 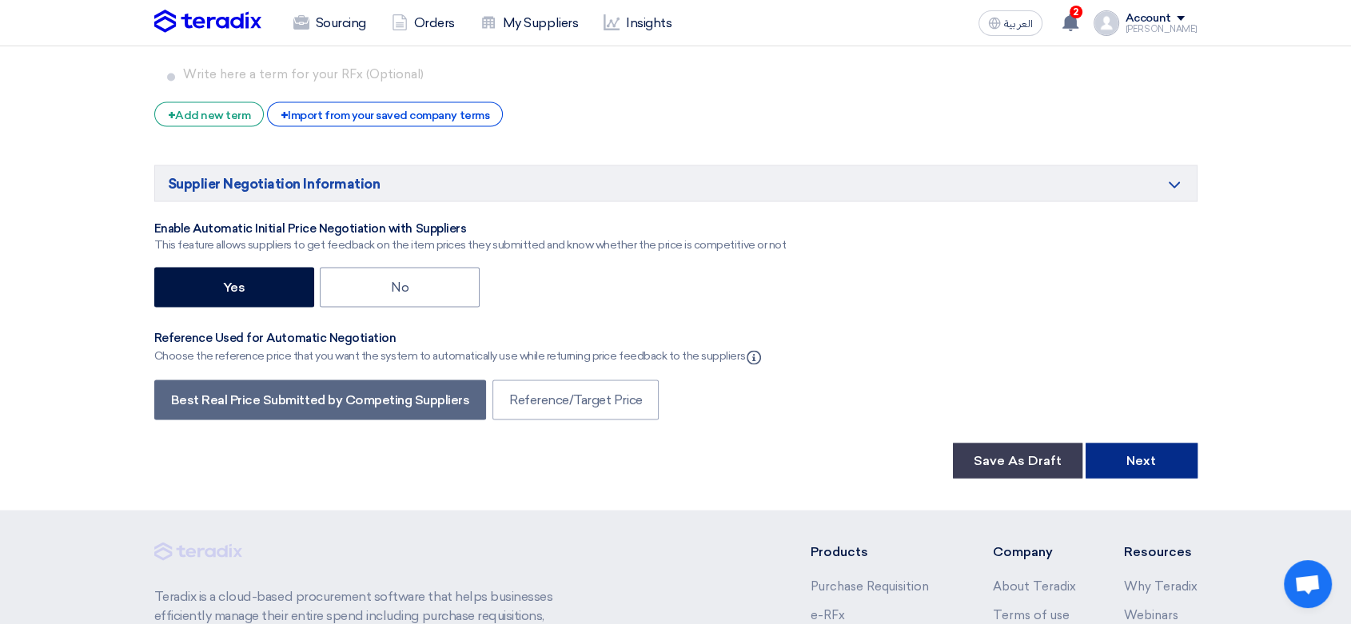 What do you see at coordinates (1076, 12) in the screenshot?
I see `span: 2` at bounding box center [1076, 12].